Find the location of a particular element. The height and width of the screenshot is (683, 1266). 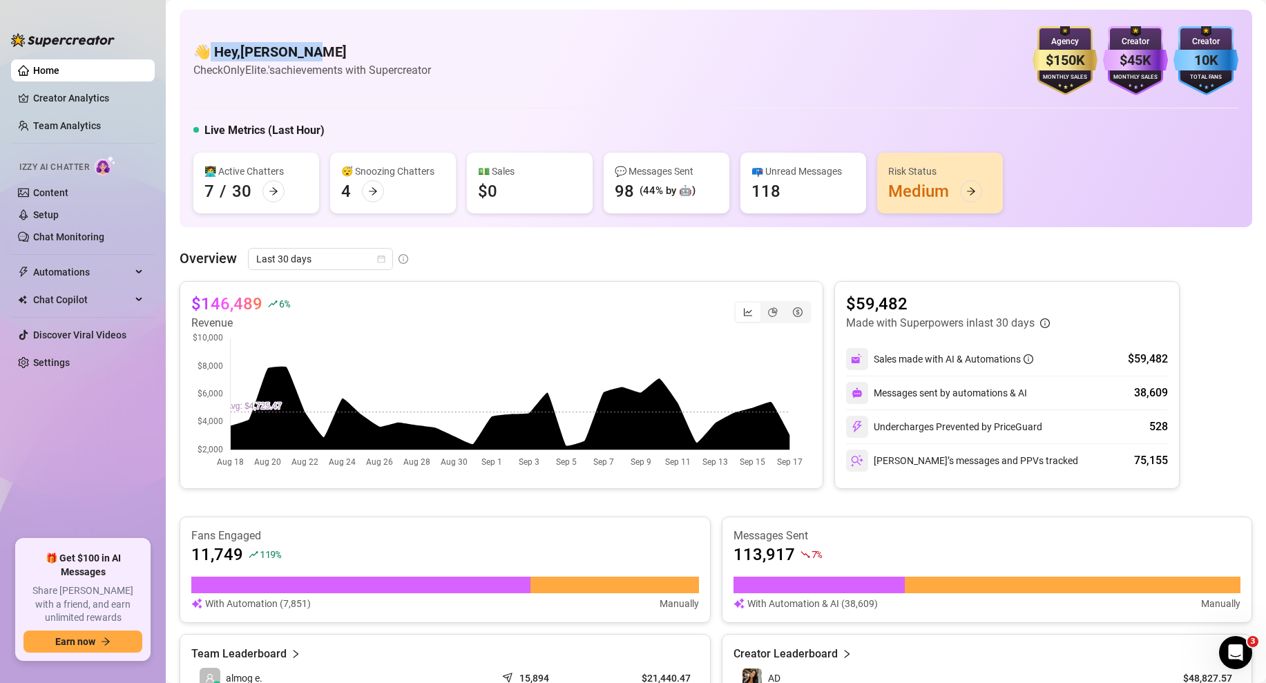

span: fall is located at coordinates (805, 555).